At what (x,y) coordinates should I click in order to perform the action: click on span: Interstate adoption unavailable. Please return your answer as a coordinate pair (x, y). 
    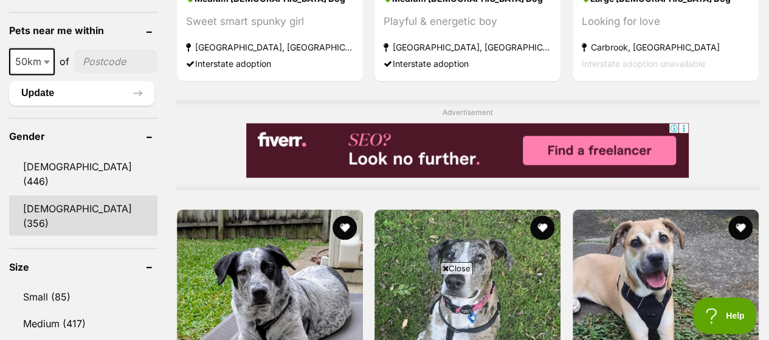
    Looking at the image, I should click on (643, 63).